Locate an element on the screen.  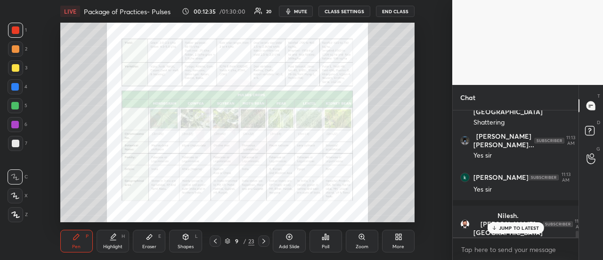
h4: Package of Practices- Pulses is located at coordinates (127, 11).